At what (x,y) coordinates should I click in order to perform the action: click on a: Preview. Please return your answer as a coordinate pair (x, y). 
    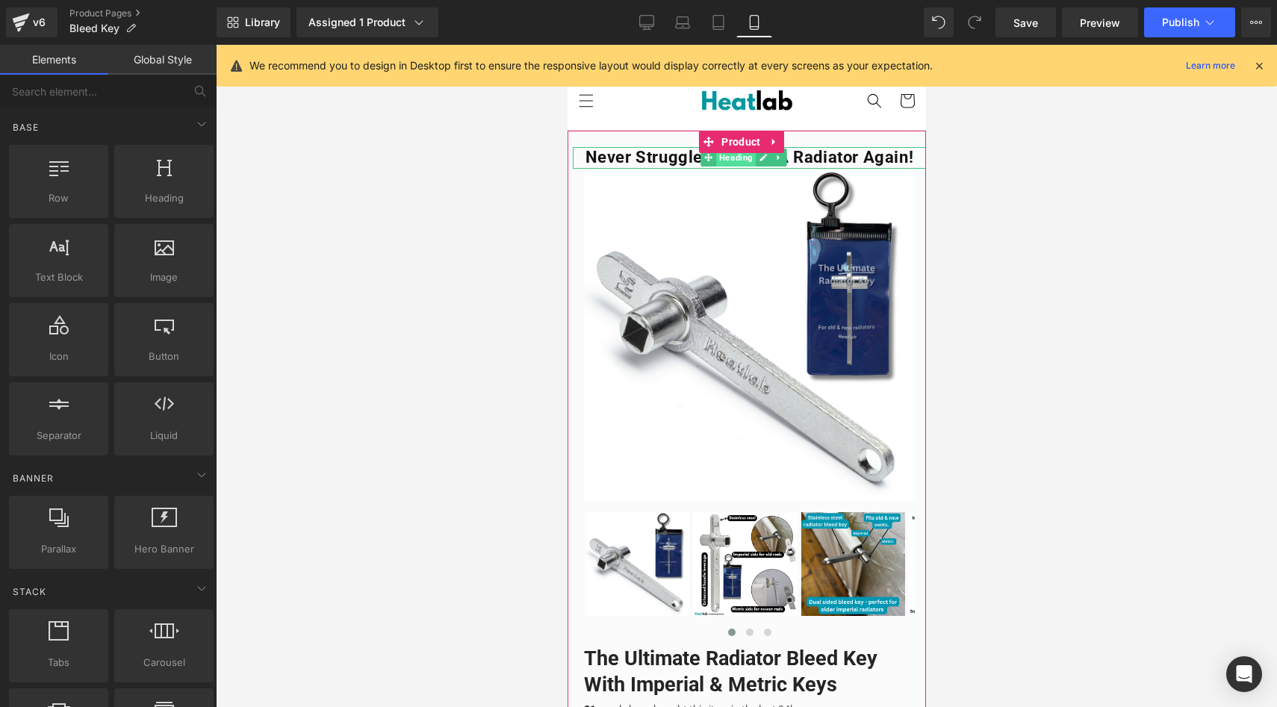
    Looking at the image, I should click on (1100, 22).